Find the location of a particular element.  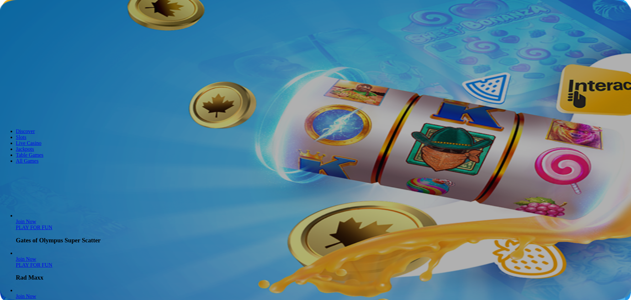

h3: Gates of Olympus Super Scatter is located at coordinates (322, 241).